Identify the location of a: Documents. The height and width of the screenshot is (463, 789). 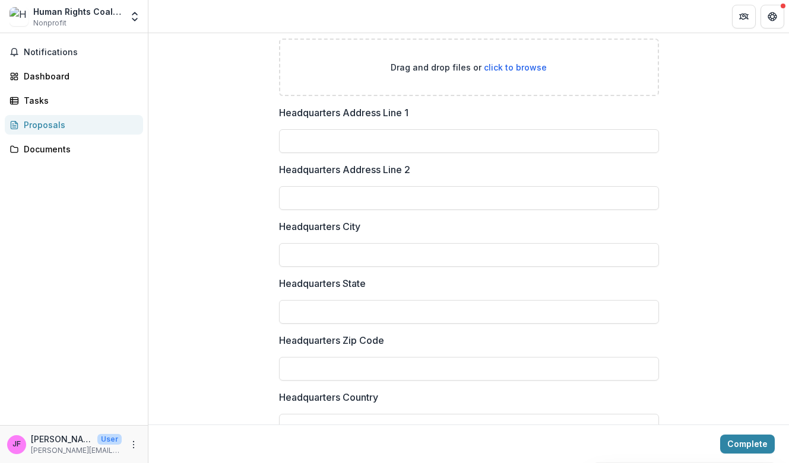
(74, 149).